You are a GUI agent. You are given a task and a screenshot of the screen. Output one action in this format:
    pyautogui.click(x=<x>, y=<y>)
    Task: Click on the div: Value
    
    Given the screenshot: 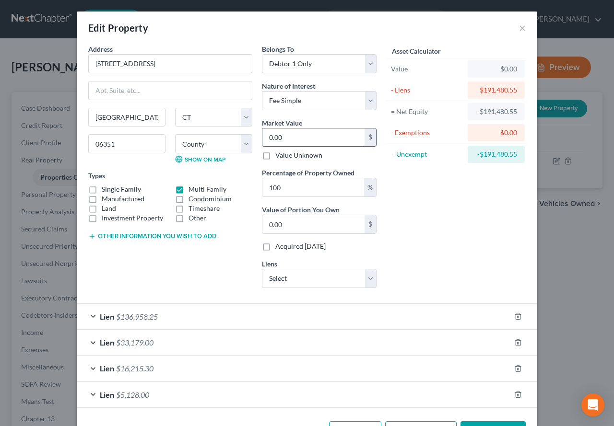 What is the action you would take?
    pyautogui.click(x=427, y=69)
    